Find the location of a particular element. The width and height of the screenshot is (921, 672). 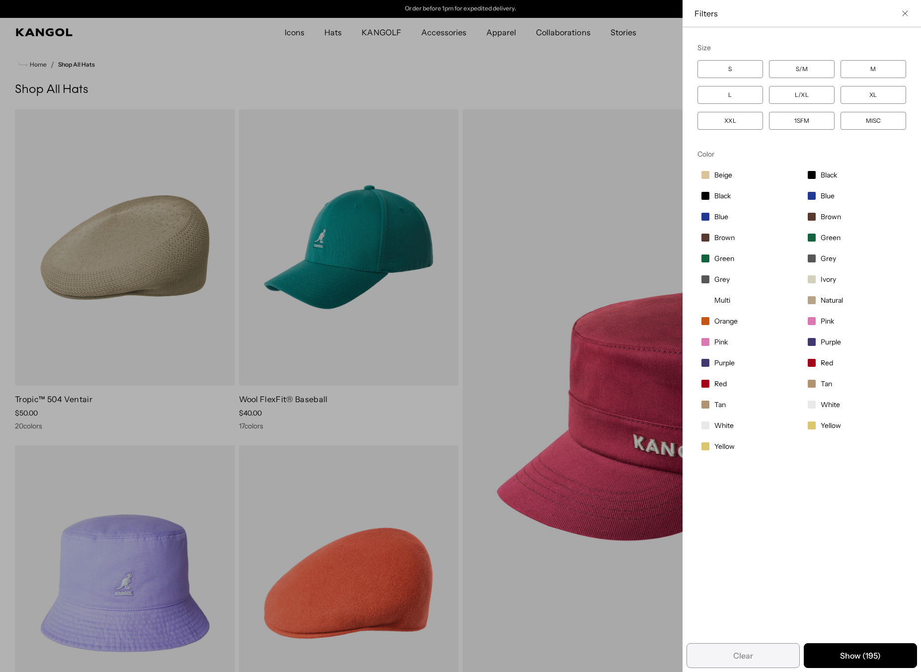

label: S is located at coordinates (731, 69).